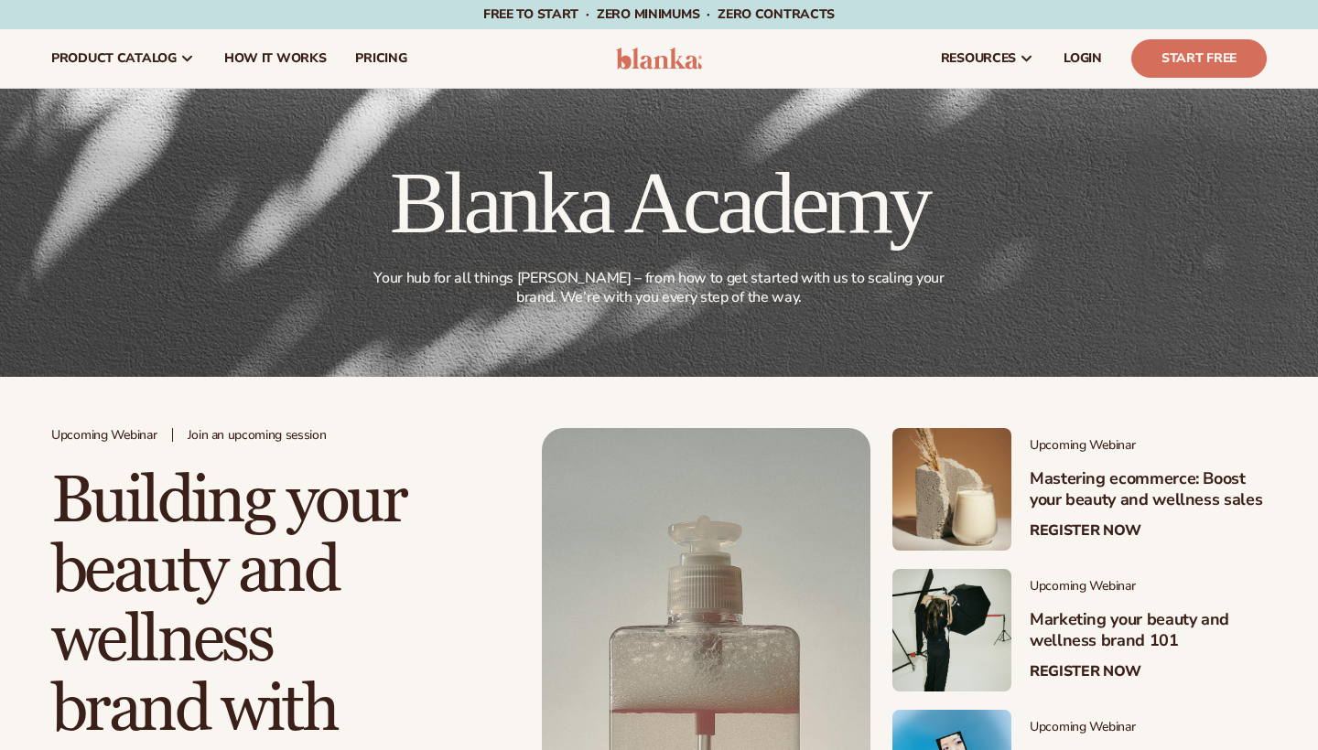  Describe the element at coordinates (123, 59) in the screenshot. I see `a: product catalog` at that location.